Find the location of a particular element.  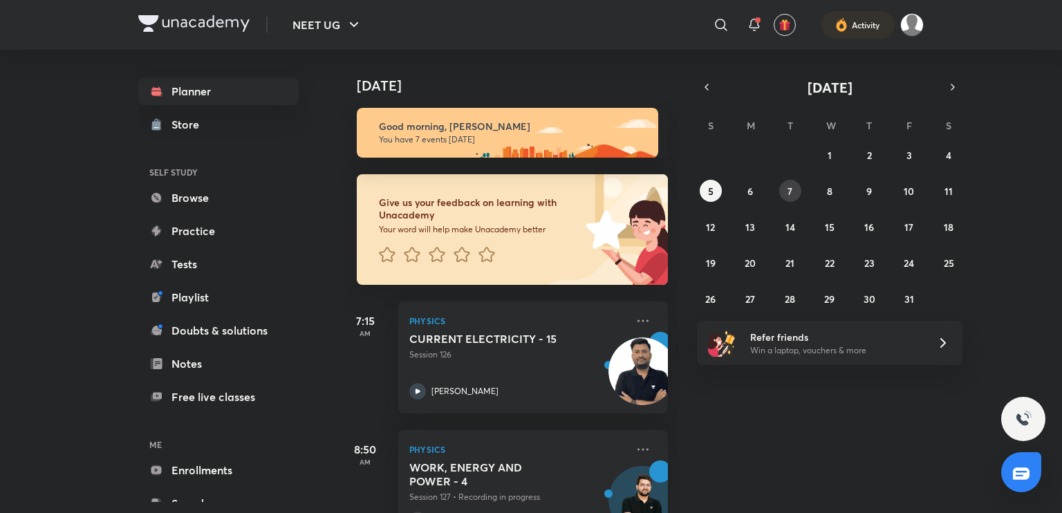

button: NEET UG is located at coordinates (327, 25).